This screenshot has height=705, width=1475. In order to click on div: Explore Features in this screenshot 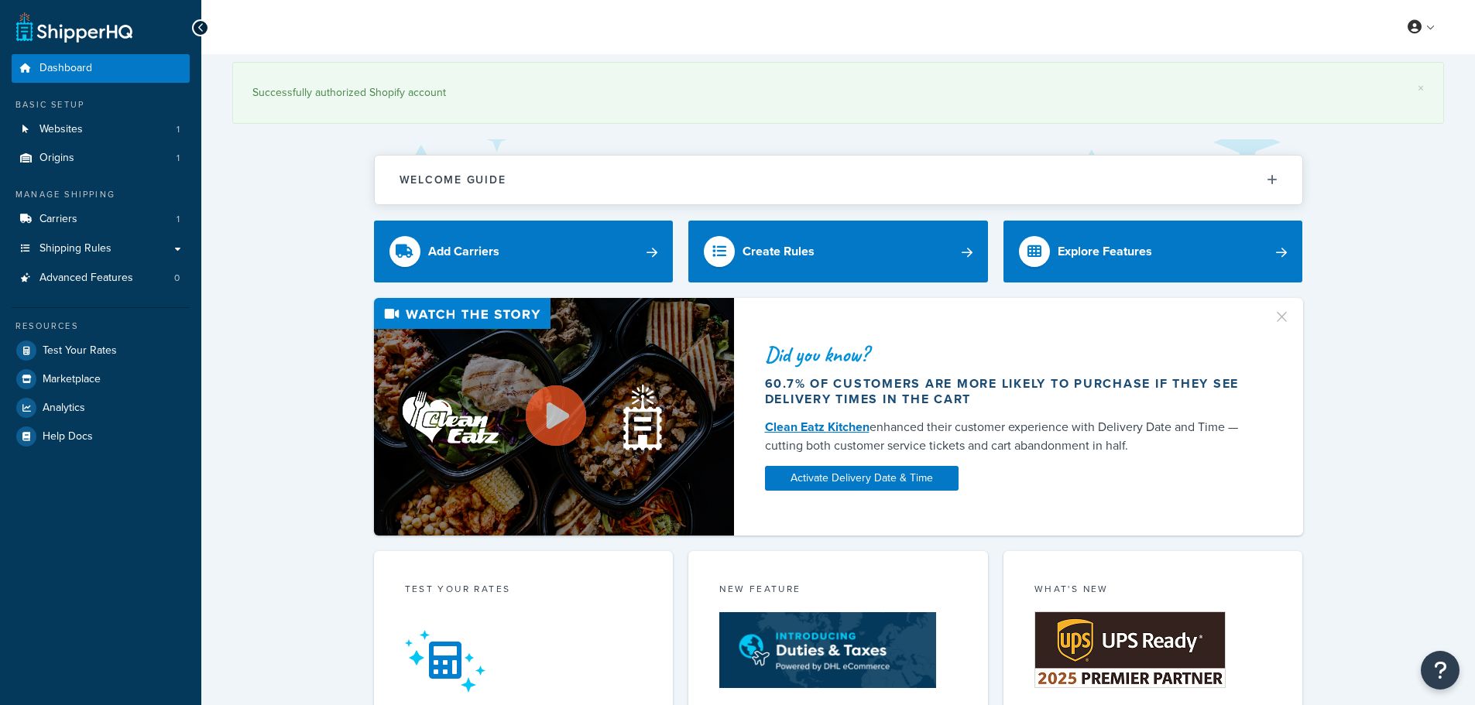, I will do `click(1105, 252)`.